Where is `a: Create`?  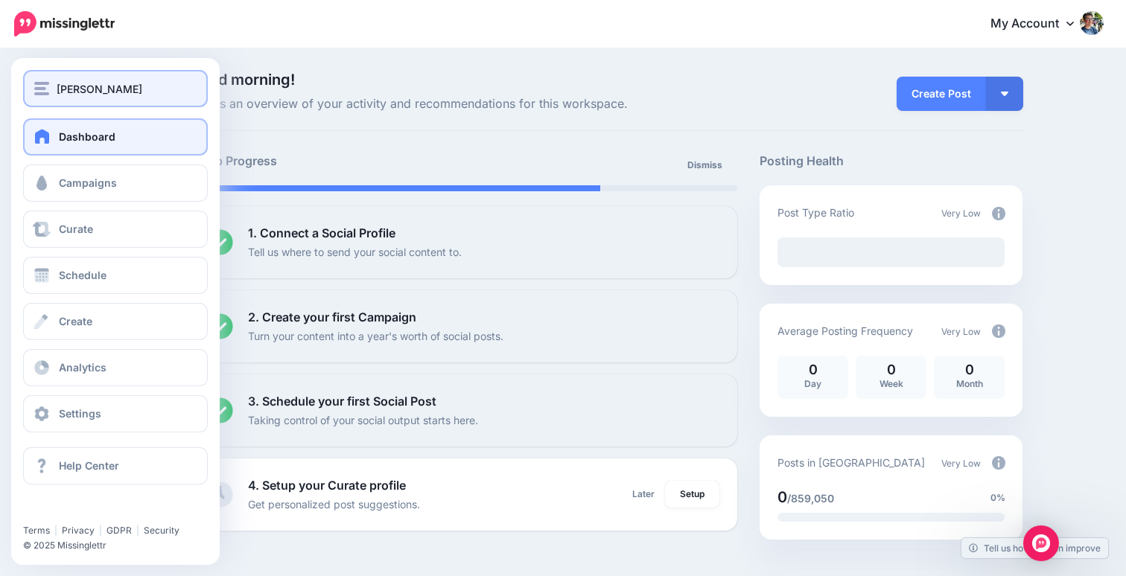
a: Create is located at coordinates (115, 322).